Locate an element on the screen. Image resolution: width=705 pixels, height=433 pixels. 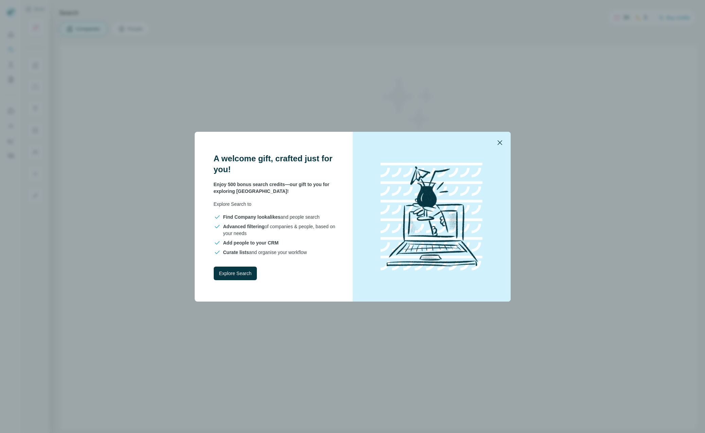
span: Add people to your CRM is located at coordinates (251, 243).